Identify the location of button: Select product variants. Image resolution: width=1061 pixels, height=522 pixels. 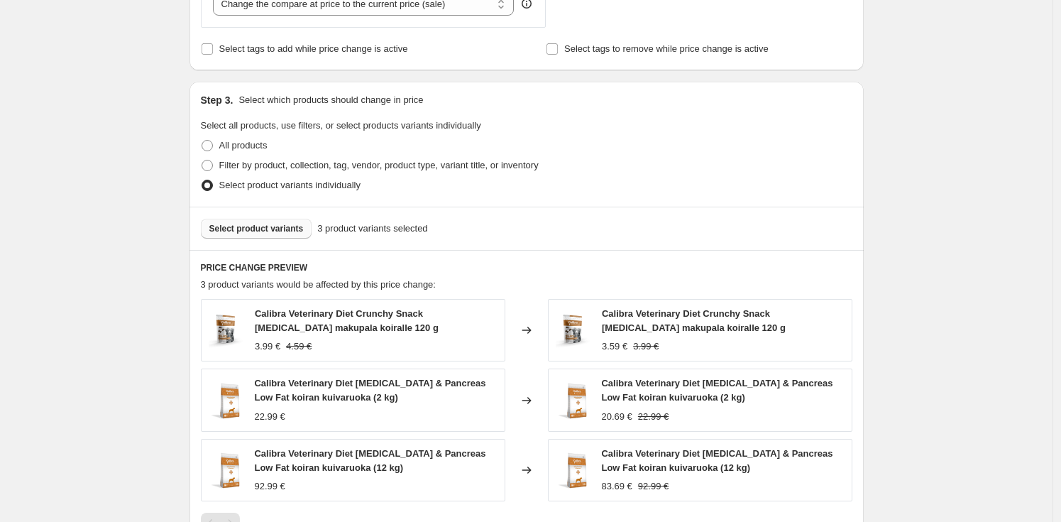
(256, 229).